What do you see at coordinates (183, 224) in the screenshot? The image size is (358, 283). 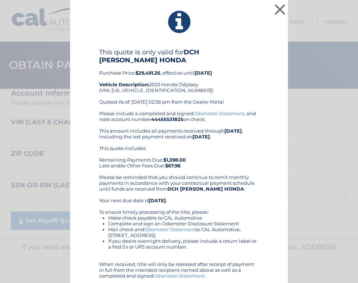 I see `li: Complete and sign an Odometer Disclosure Statement` at bounding box center [183, 224].